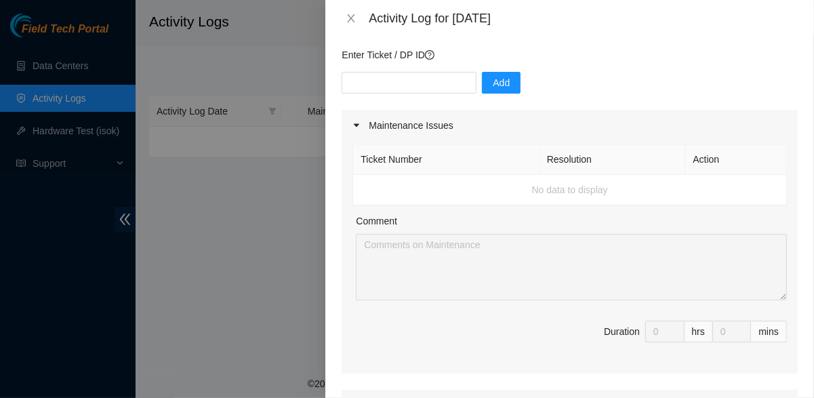 The width and height of the screenshot is (814, 398). What do you see at coordinates (570, 55) in the screenshot?
I see `p: Enter Ticket / DP ID` at bounding box center [570, 55].